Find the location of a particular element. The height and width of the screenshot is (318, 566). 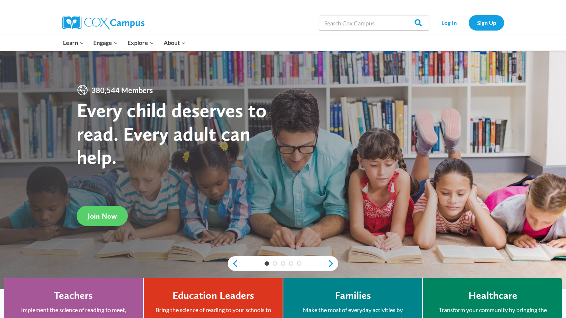

span: About is located at coordinates (175, 43).